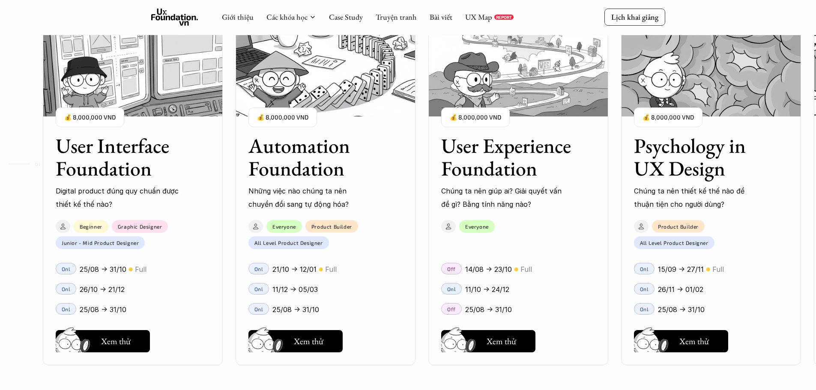 This screenshot has height=390, width=816. I want to click on a: REPORT, so click(504, 17).